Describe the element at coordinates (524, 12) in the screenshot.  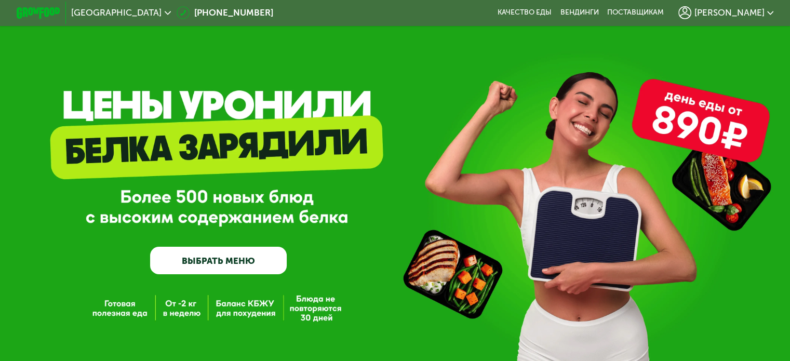
I see `a: Качество еды` at that location.